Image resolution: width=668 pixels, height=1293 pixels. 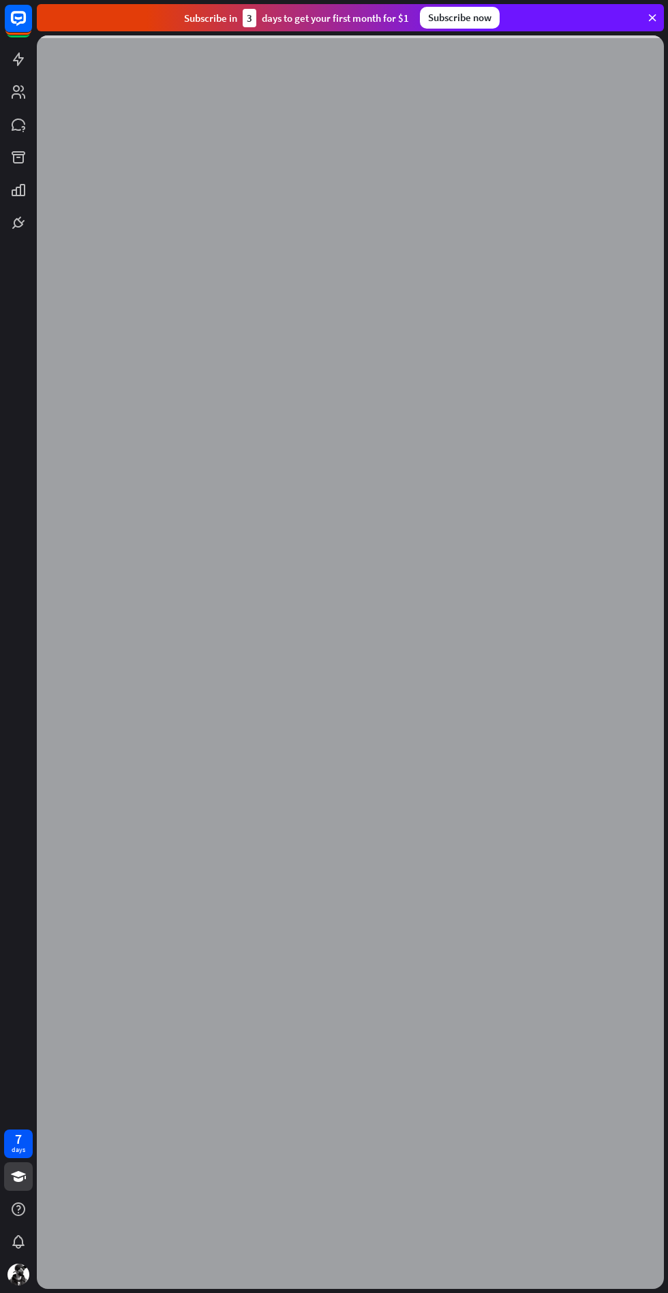 What do you see at coordinates (296, 18) in the screenshot?
I see `div: Subscribe in days to get your first month for $1` at bounding box center [296, 18].